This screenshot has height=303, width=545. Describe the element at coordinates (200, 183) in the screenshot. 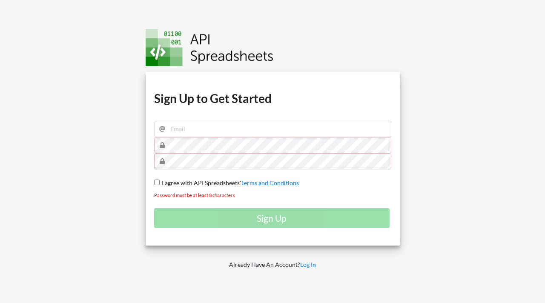

I see `span: I agree with API Spreadsheets'` at that location.